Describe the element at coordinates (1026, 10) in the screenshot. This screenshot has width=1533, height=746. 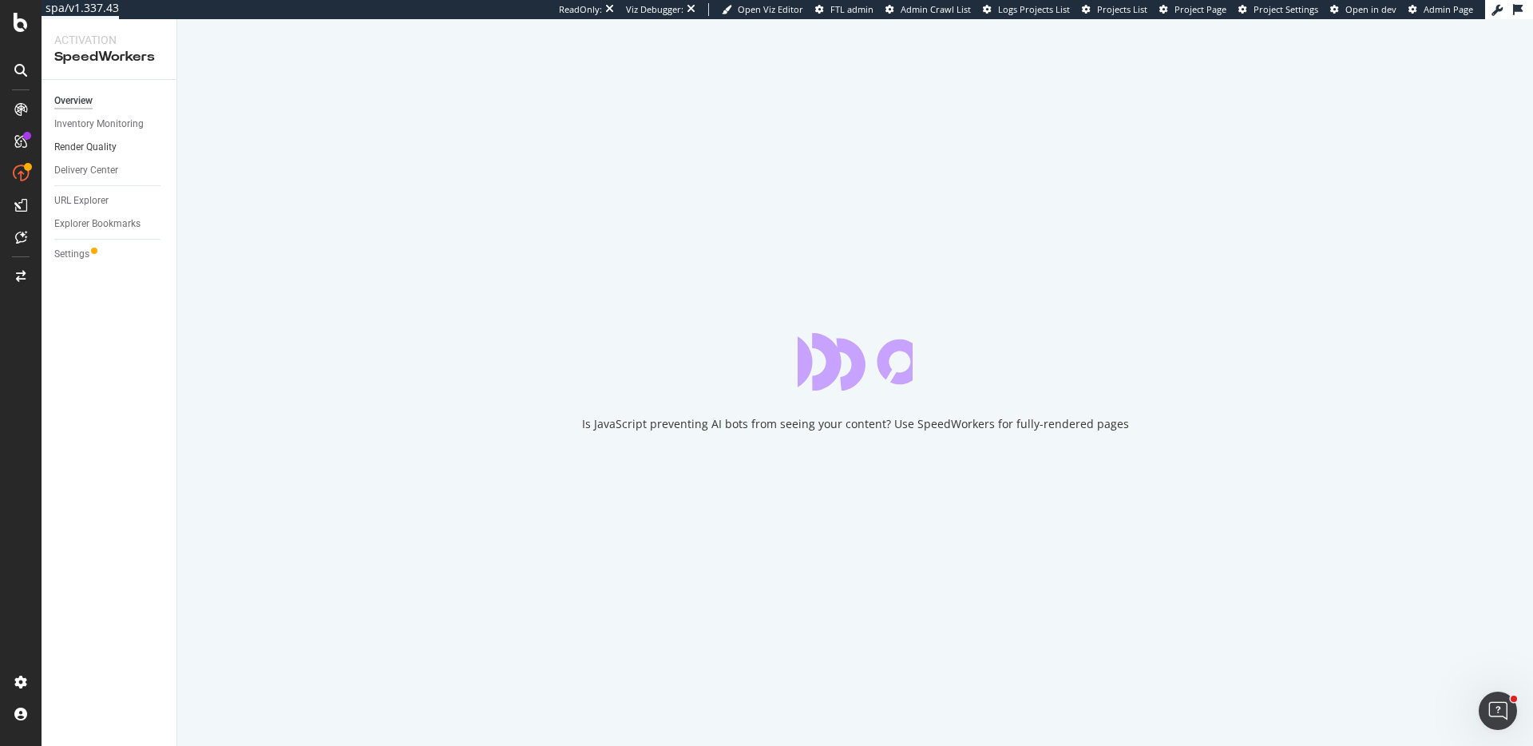
I see `a: Logs Projects List` at that location.